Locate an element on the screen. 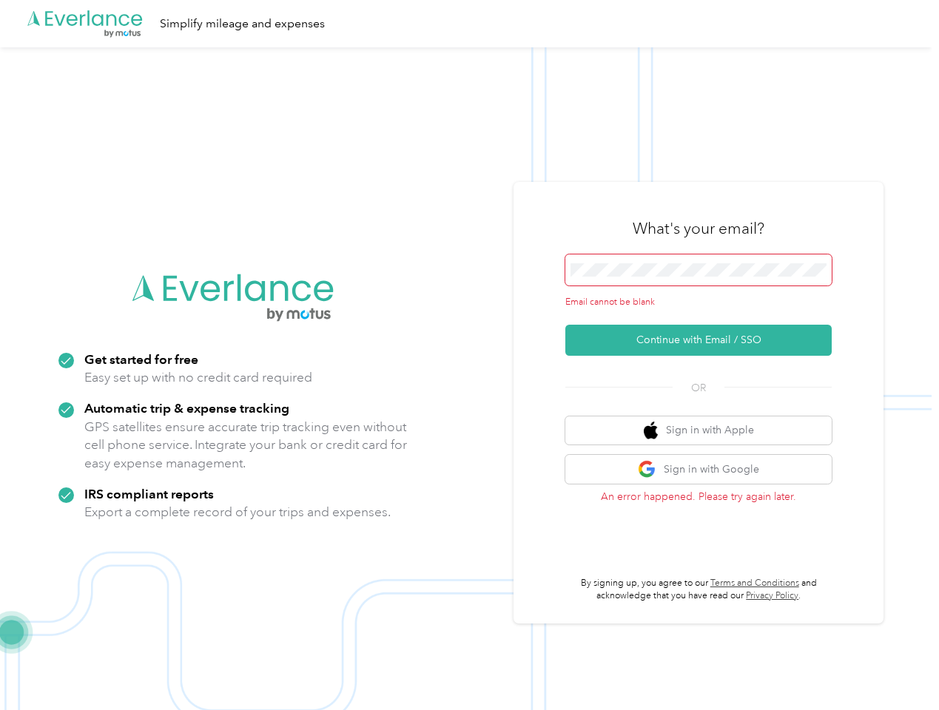  button: Continue with Email / SSO is located at coordinates (699, 340).